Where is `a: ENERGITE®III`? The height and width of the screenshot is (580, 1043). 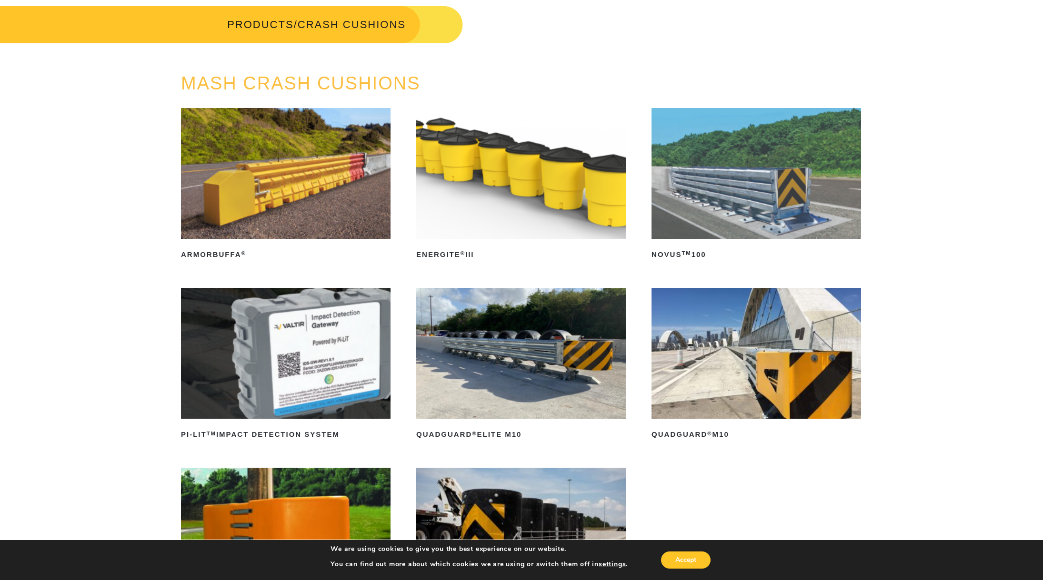 a: ENERGITE®III is located at coordinates (521, 185).